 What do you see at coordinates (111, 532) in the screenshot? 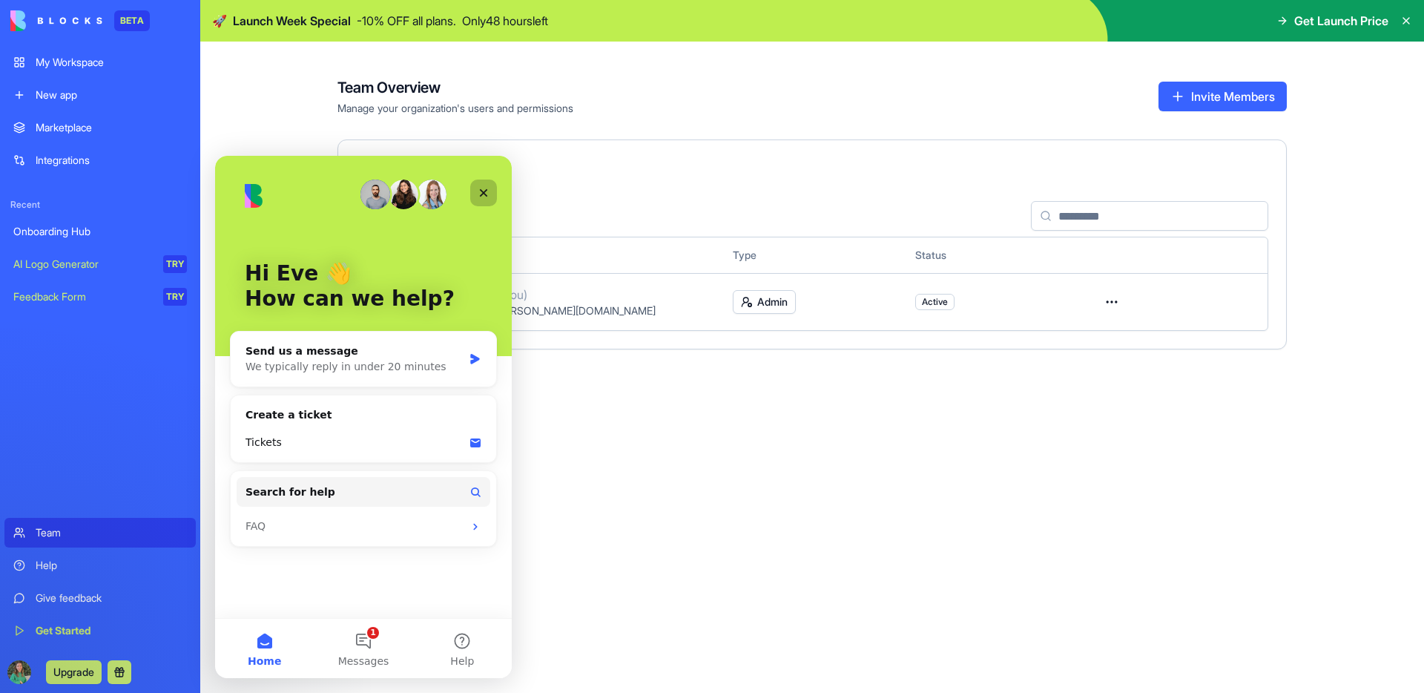
I see `div: Team` at bounding box center [111, 532].